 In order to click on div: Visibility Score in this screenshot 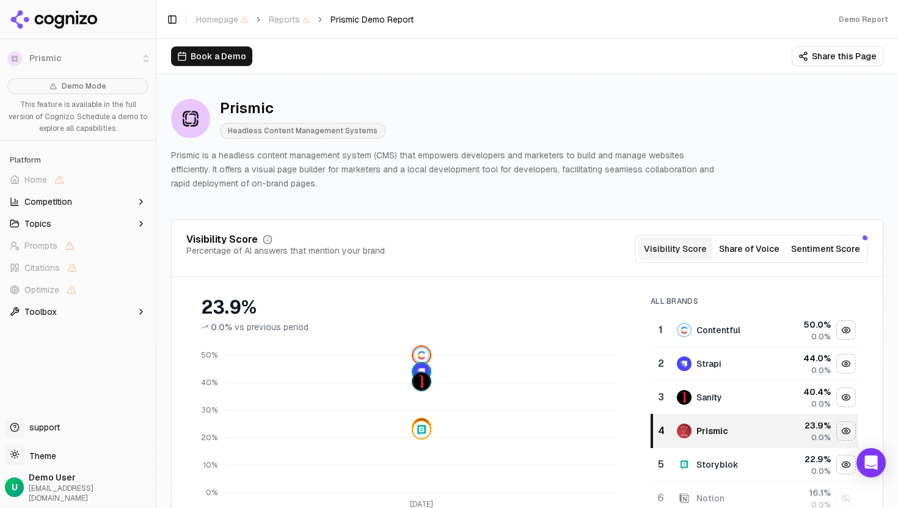, I will do `click(222, 239)`.